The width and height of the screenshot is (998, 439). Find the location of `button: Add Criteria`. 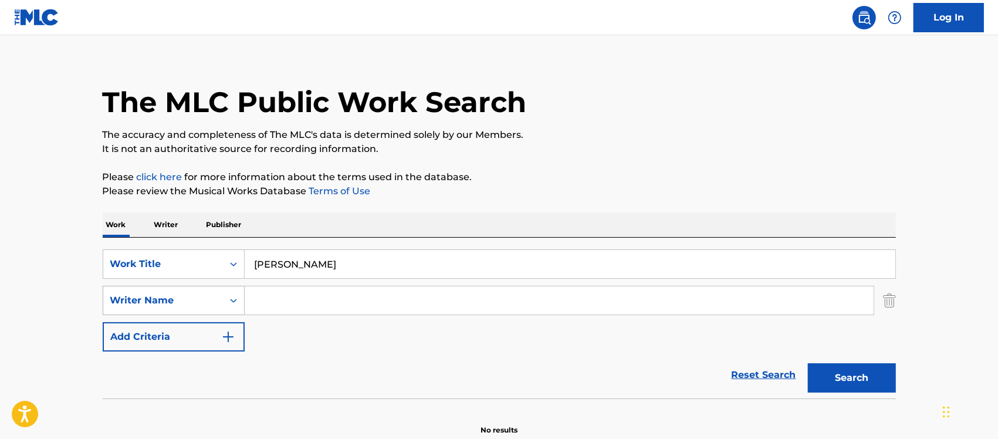

button: Add Criteria is located at coordinates (174, 337).